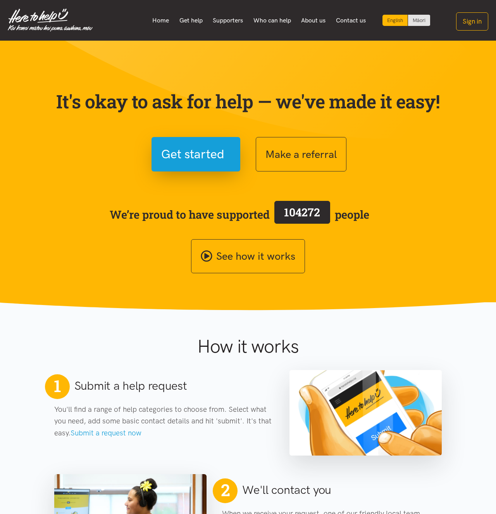  I want to click on div: Current language, so click(395, 20).